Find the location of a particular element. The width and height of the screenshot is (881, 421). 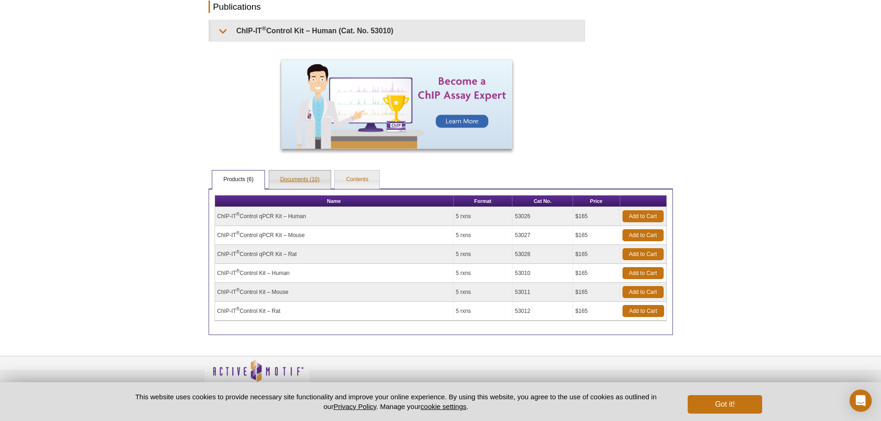

td: 53012 is located at coordinates (542, 311).